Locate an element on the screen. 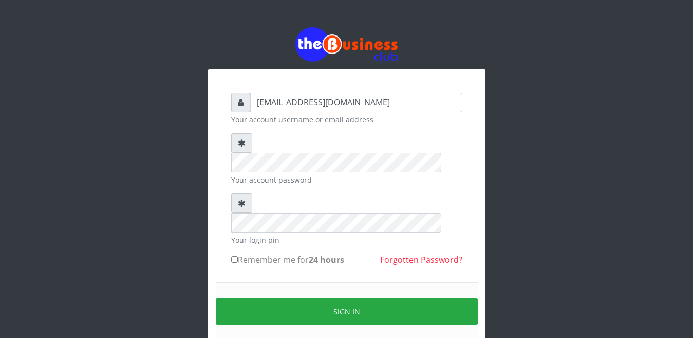  button: Sign in is located at coordinates (347, 311).